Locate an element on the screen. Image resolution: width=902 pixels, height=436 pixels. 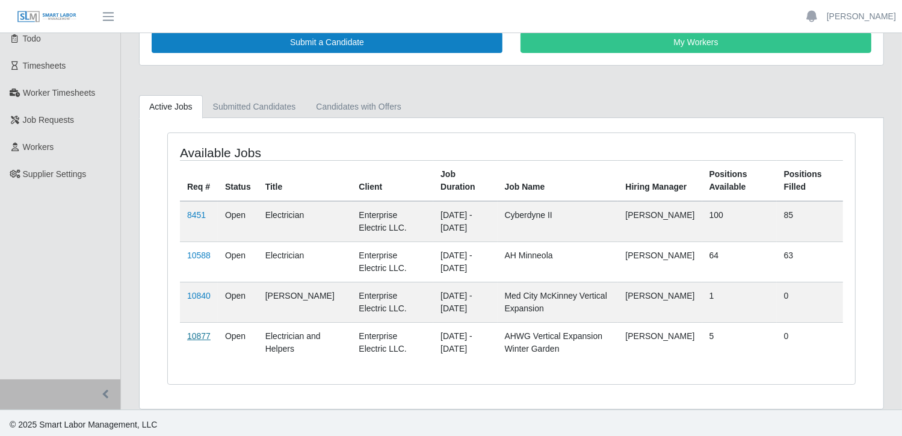
a: 10877 is located at coordinates (199, 336).